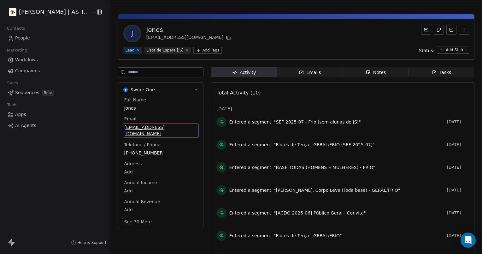 This screenshot has width=482, height=254. What do you see at coordinates (130, 50) in the screenshot?
I see `div: Lead` at bounding box center [130, 50].